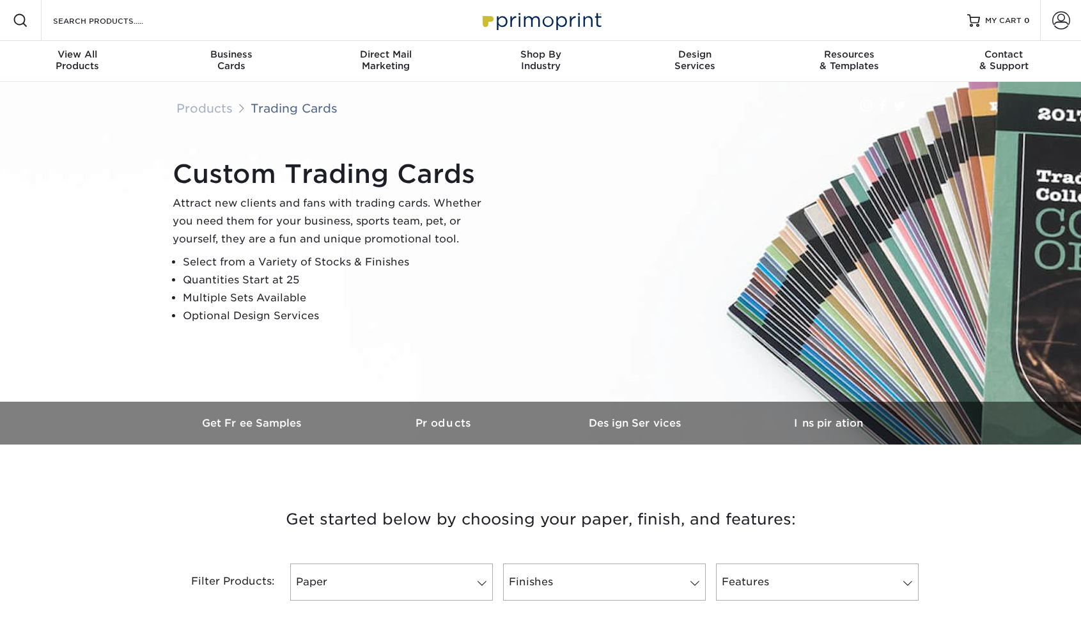 The height and width of the screenshot is (623, 1081). Describe the element at coordinates (541, 54) in the screenshot. I see `span: Shop By` at that location.